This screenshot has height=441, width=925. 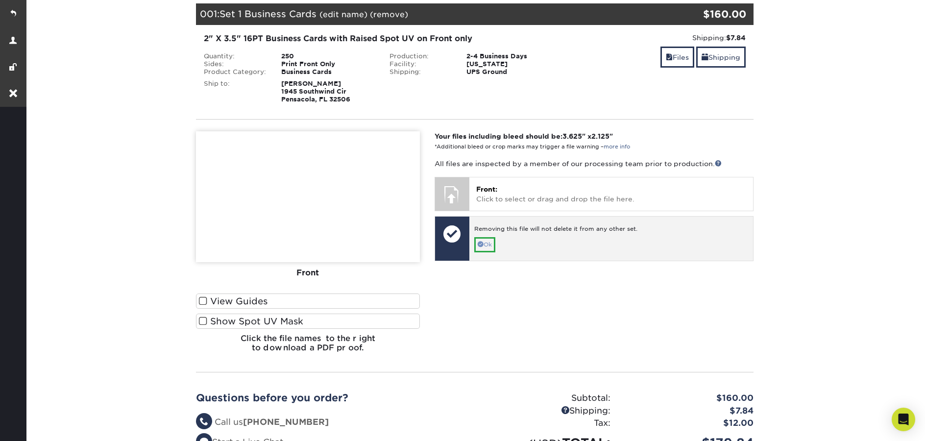 I want to click on div: 2" X 3.5" 16PT Business Cards with Raised Spot UV on Front only, so click(x=382, y=39).